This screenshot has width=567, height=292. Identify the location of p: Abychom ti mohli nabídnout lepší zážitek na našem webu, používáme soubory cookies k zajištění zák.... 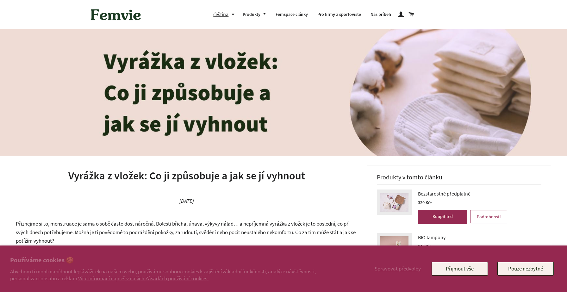
(178, 275).